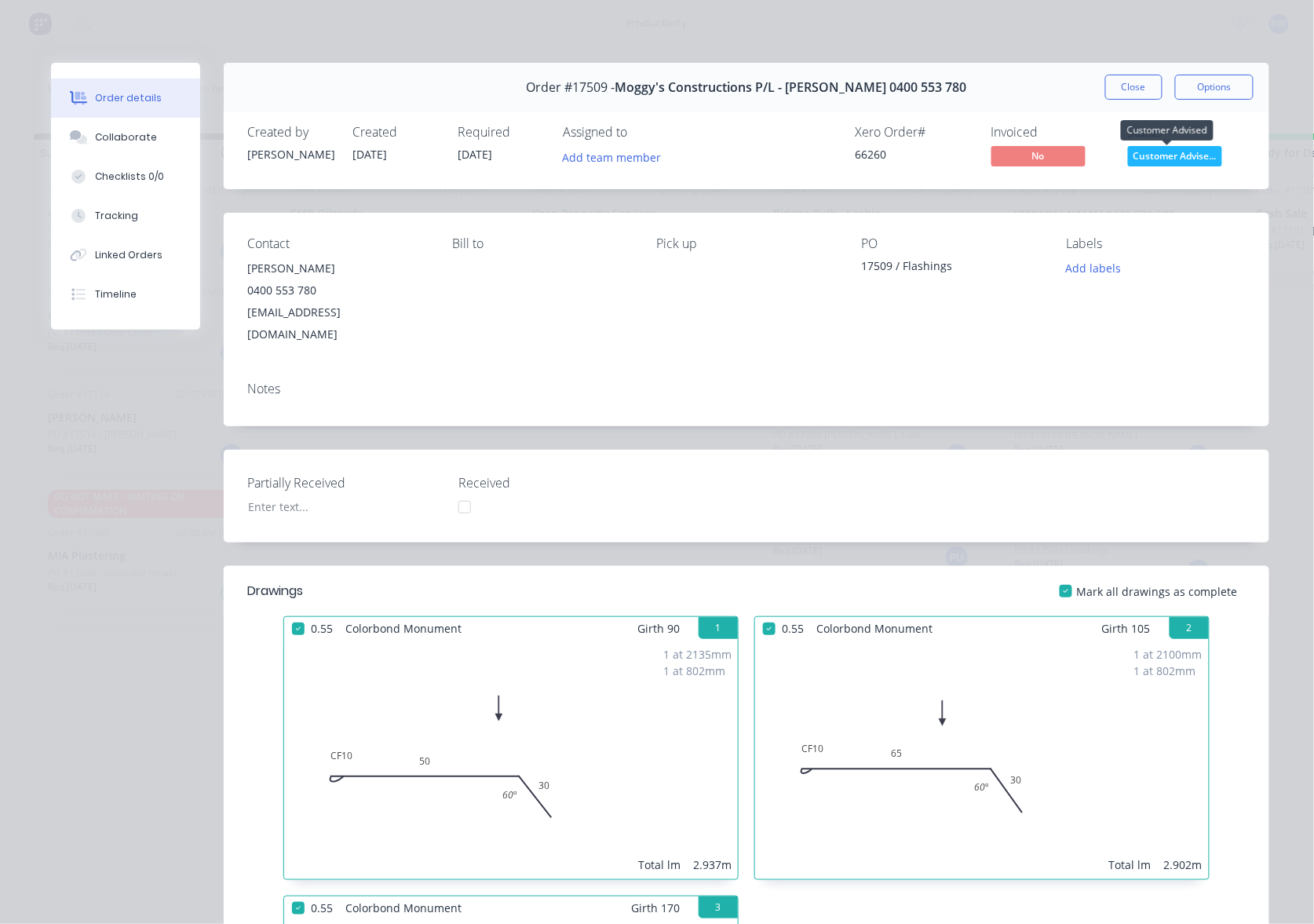 The width and height of the screenshot is (1314, 924). What do you see at coordinates (1155, 243) in the screenshot?
I see `div: Labels` at bounding box center [1155, 243].